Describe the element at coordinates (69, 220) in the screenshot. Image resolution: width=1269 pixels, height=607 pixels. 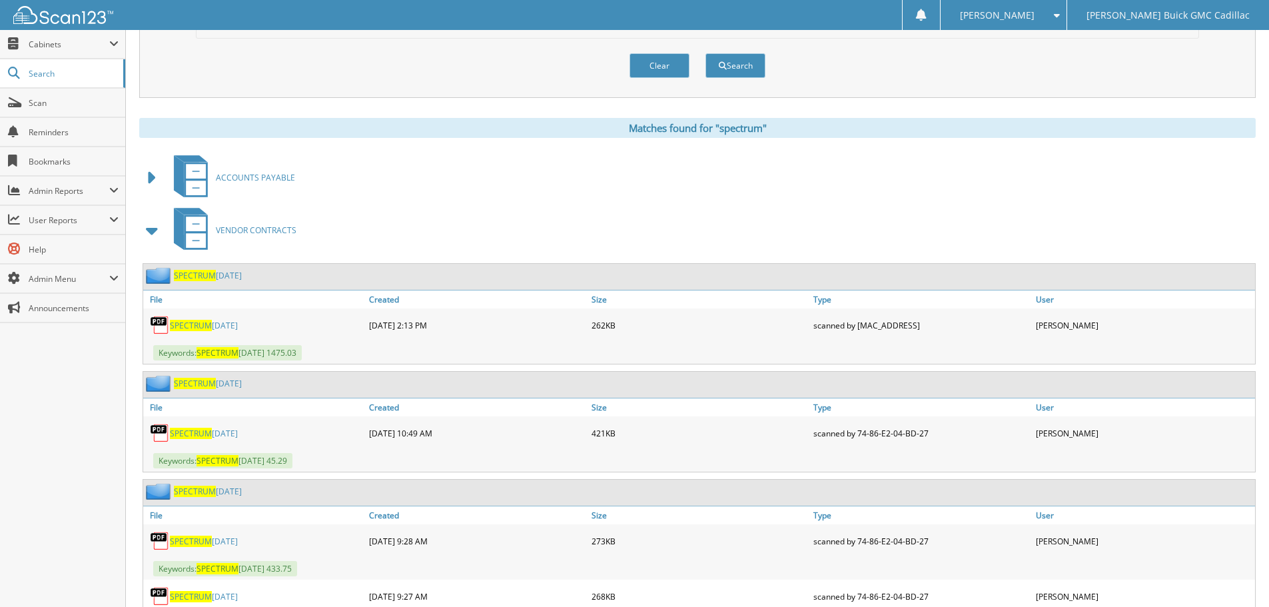
I see `span: User Reports` at that location.